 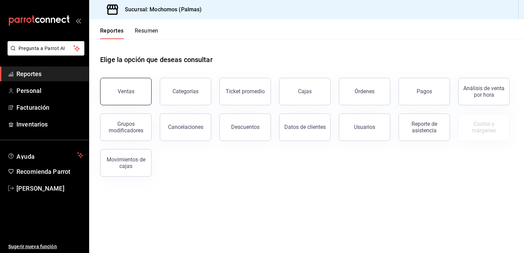 What do you see at coordinates (484, 92) in the screenshot?
I see `button: Análisis de venta por hora` at bounding box center [484, 92].